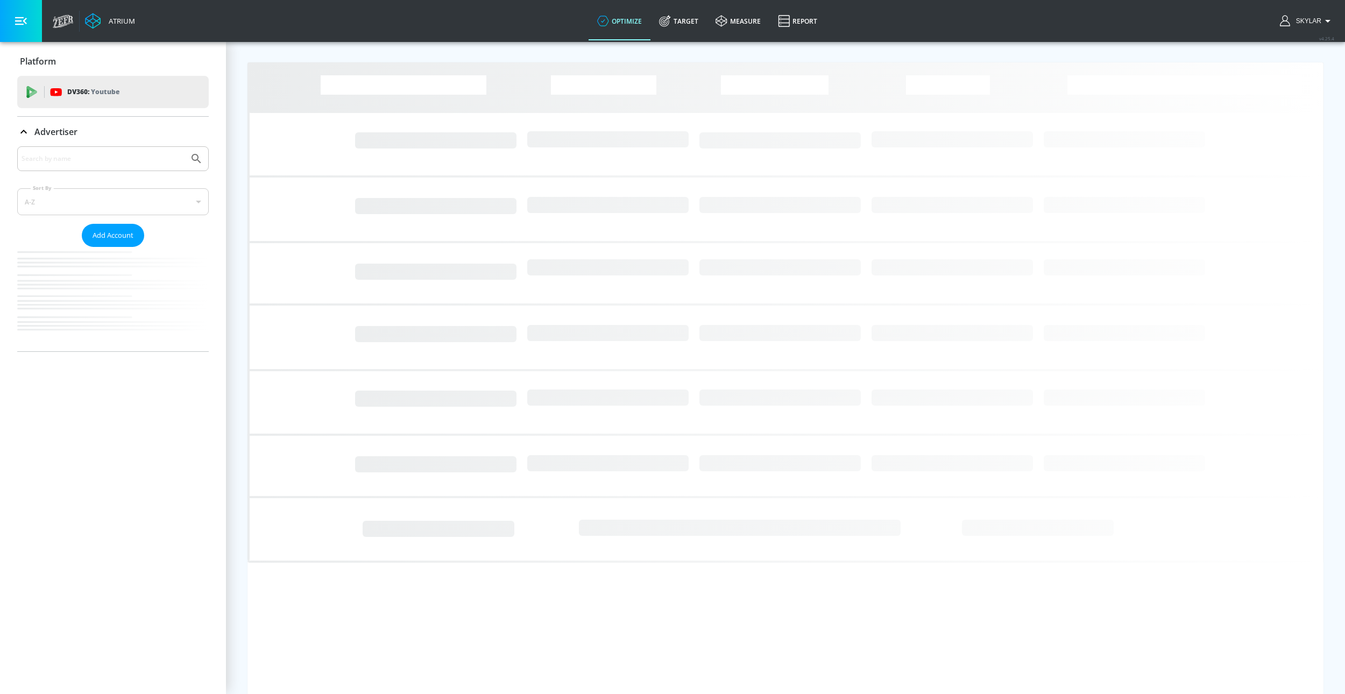 Image resolution: width=1345 pixels, height=694 pixels. Describe the element at coordinates (56, 132) in the screenshot. I see `p: Advertiser` at that location.